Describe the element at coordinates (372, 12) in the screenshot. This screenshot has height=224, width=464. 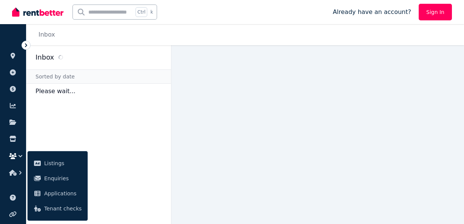
I see `span: Already have an account?` at that location.